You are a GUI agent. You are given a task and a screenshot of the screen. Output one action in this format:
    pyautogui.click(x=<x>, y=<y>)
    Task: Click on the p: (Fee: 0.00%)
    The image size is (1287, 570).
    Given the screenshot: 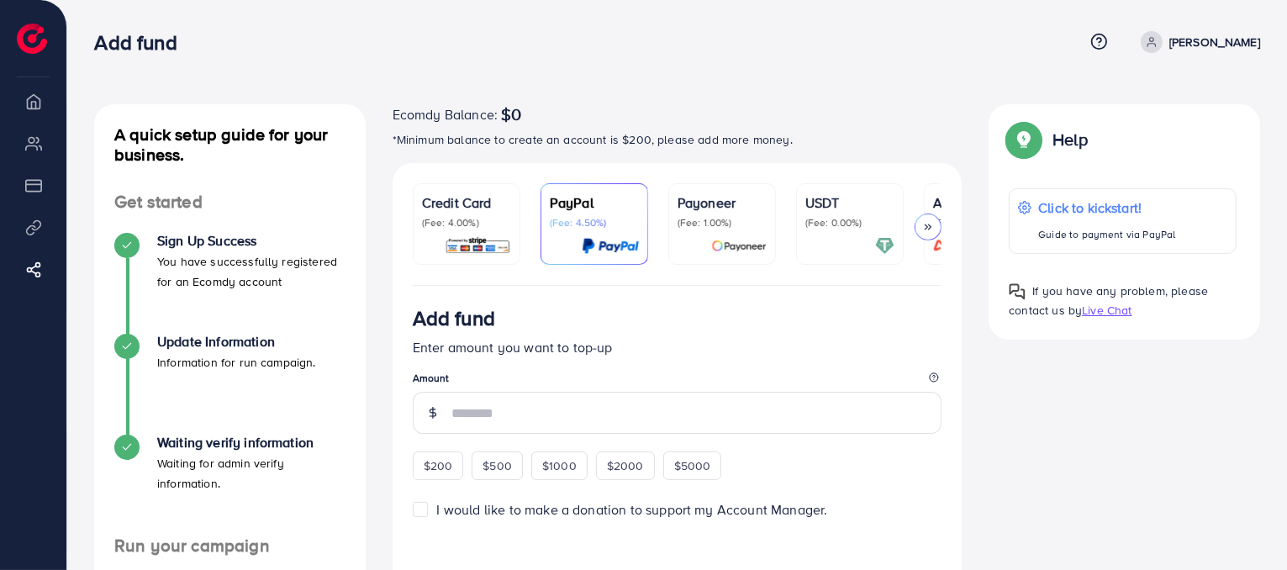 What is the action you would take?
    pyautogui.click(x=850, y=223)
    